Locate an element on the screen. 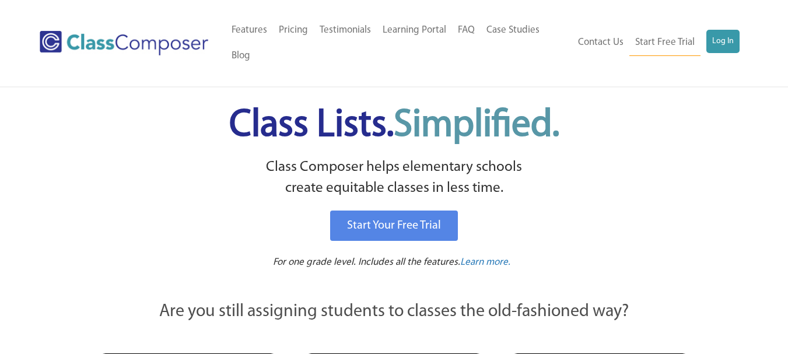 The image size is (788, 354). a: Features is located at coordinates (249, 30).